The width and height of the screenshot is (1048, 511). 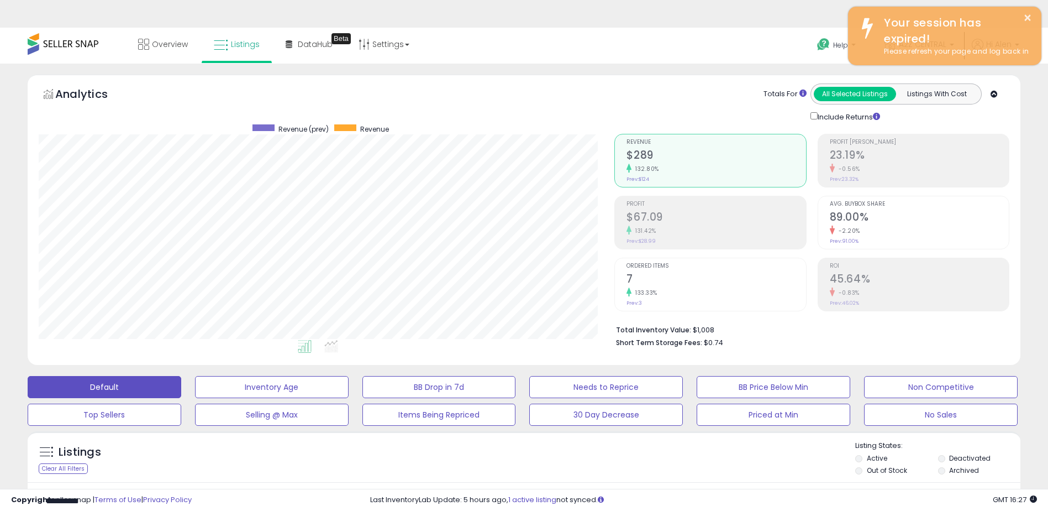 I want to click on button: All Selected Listings, so click(x=855, y=94).